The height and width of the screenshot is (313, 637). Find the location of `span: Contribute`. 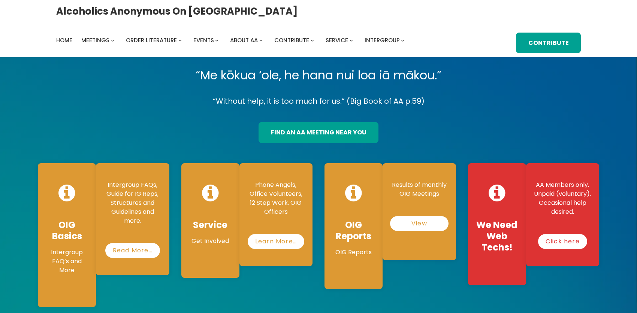

span: Contribute is located at coordinates (291, 40).